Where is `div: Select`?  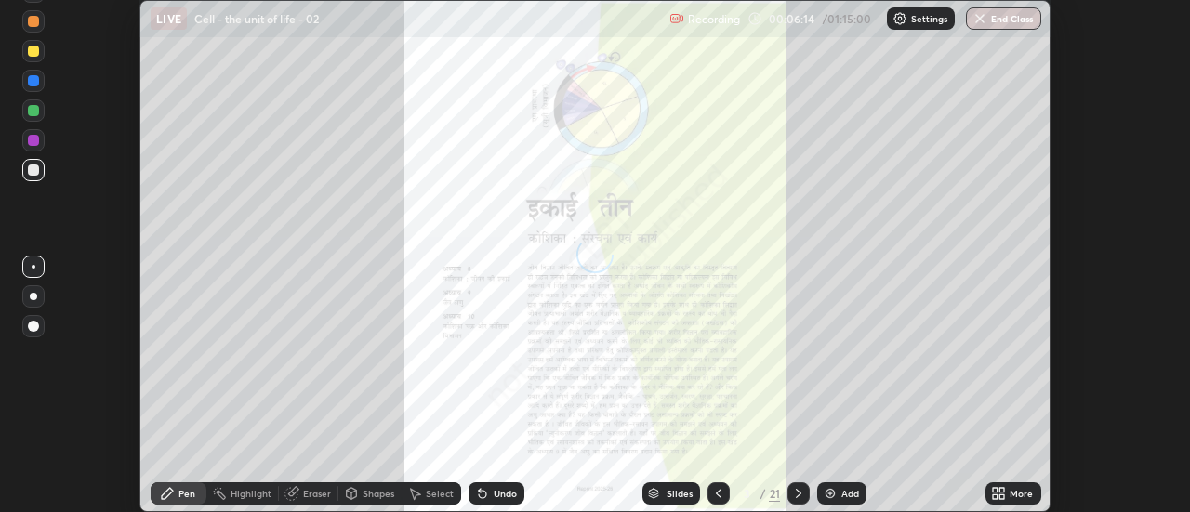
div: Select is located at coordinates (440, 494).